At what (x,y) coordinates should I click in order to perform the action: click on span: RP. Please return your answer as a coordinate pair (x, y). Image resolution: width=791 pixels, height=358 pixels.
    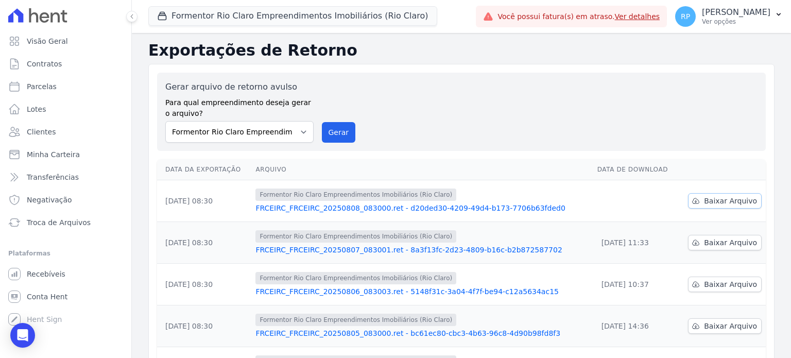
    Looking at the image, I should click on (685, 16).